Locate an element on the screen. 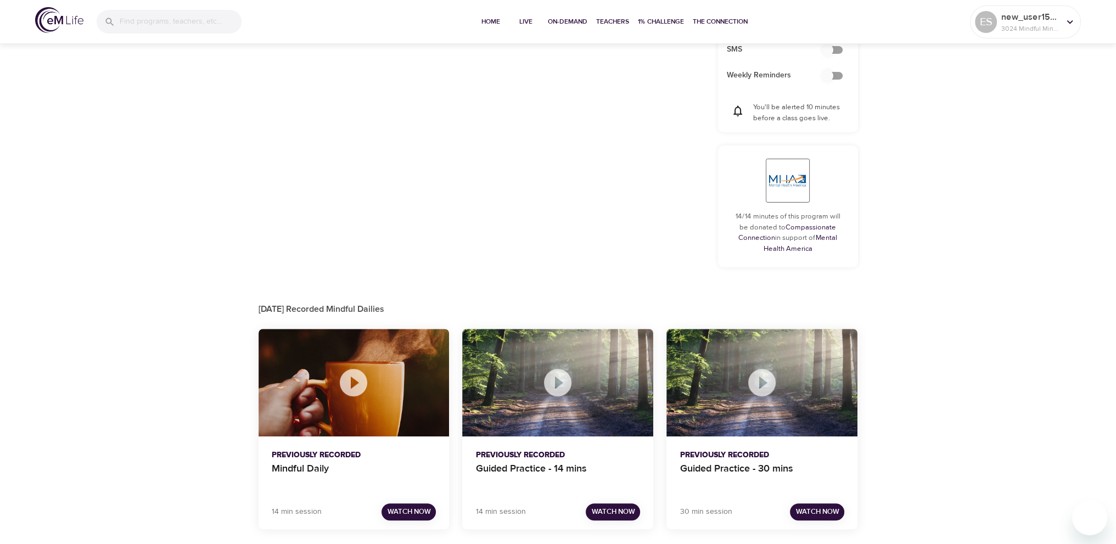  img: logo is located at coordinates (59, 20).